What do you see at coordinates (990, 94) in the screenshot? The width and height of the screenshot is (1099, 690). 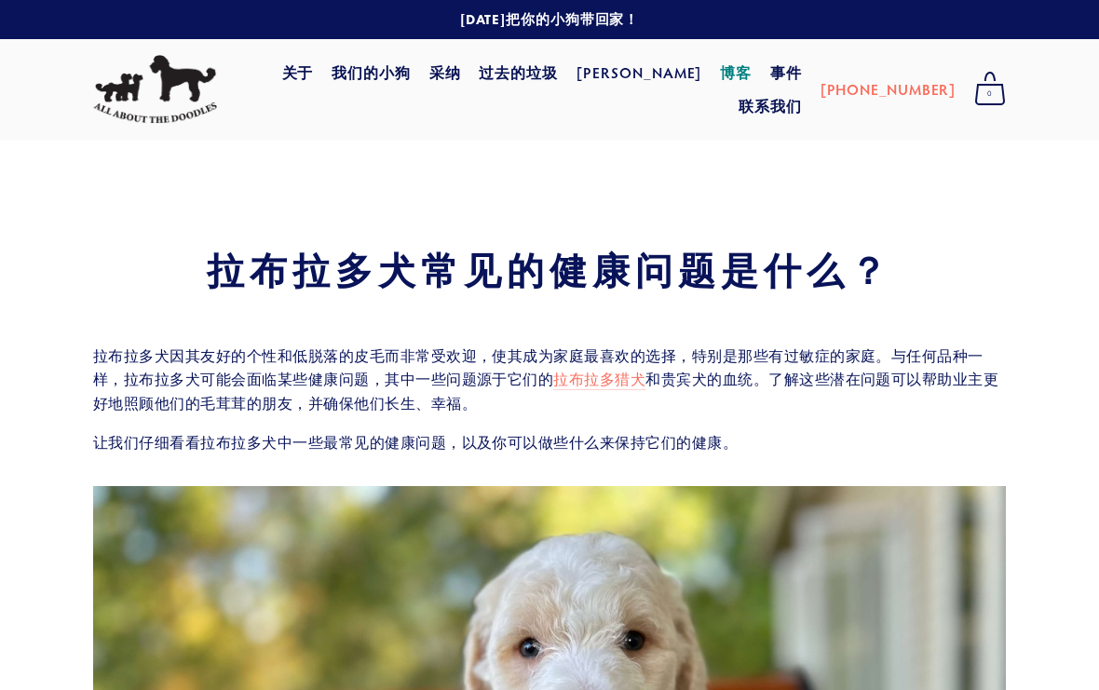 I see `span: 0` at bounding box center [990, 94].